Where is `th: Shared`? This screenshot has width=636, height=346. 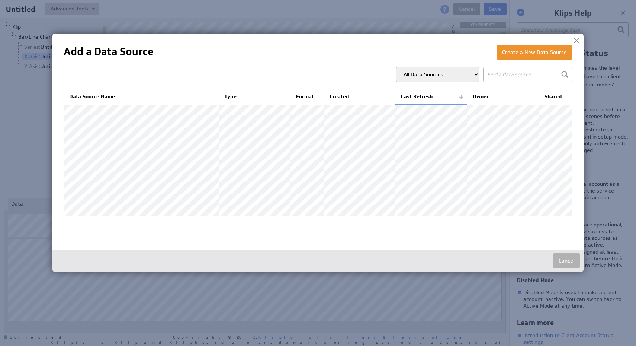
th: Shared is located at coordinates (556, 97).